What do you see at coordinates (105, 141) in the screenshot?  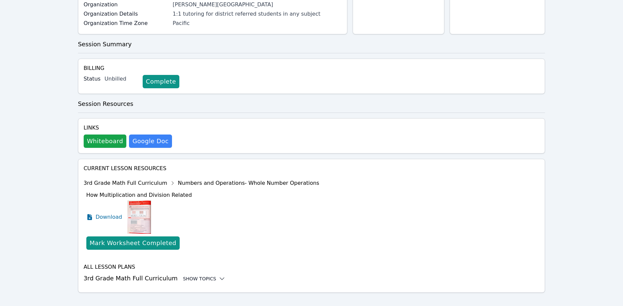 I see `button: Whiteboard` at bounding box center [105, 141].